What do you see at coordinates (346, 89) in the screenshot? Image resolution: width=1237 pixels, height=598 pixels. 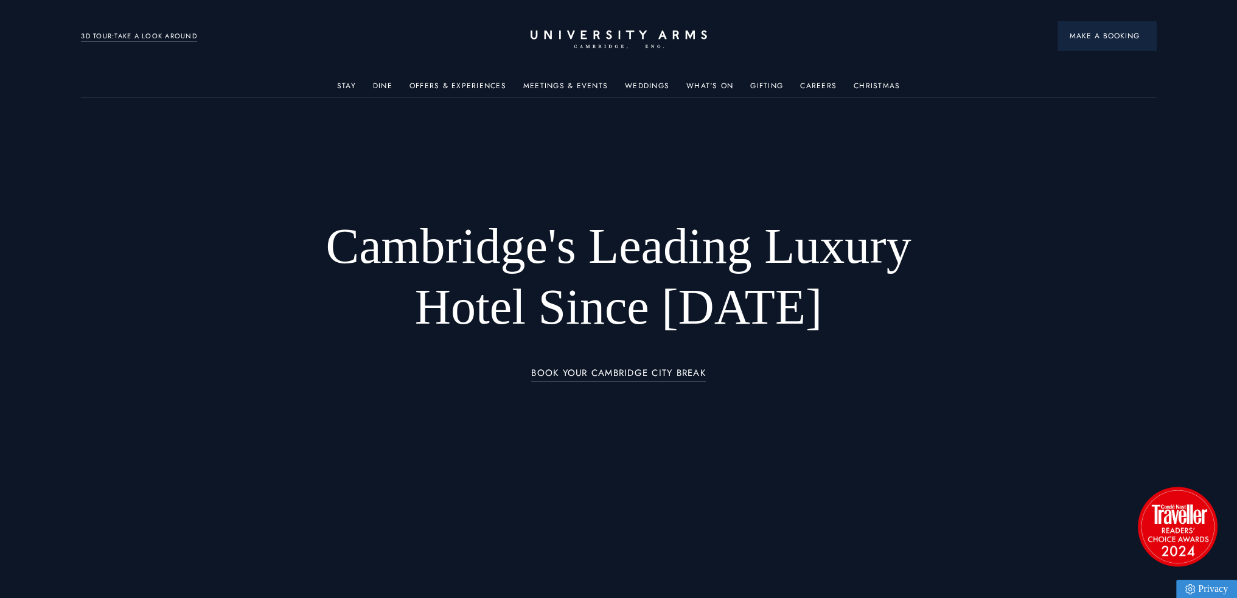 I see `a: Stay` at bounding box center [346, 89].